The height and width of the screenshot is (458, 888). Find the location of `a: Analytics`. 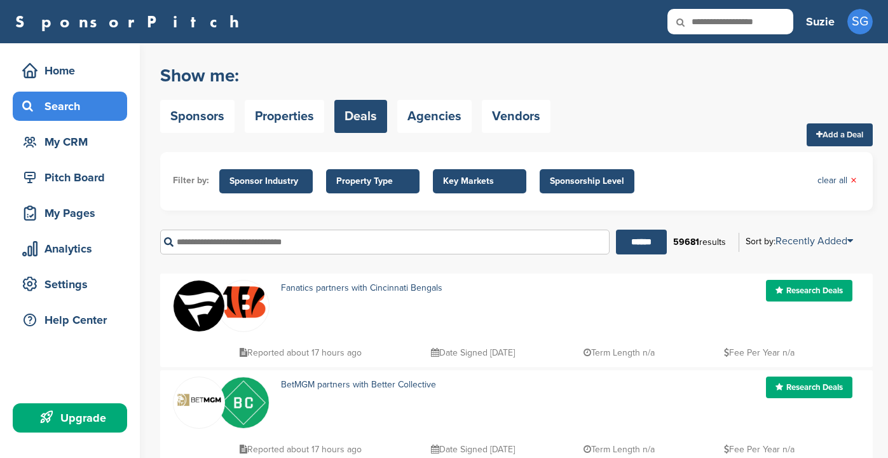

a: Analytics is located at coordinates (70, 249).